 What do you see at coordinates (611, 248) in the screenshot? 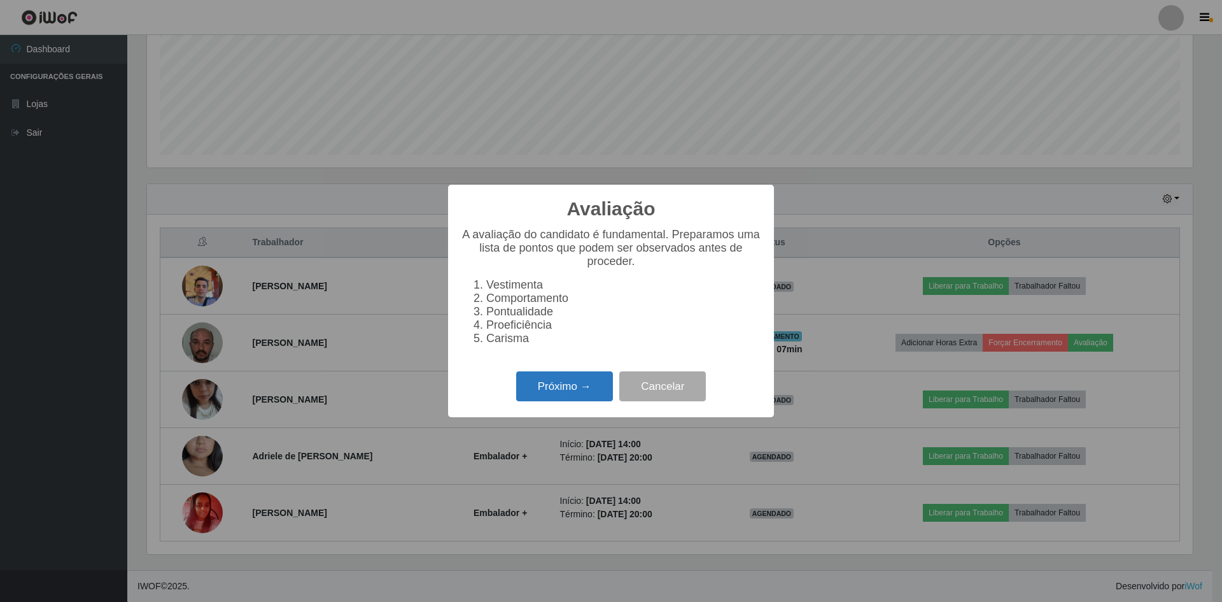
I see `p: A avaliação do candidato é fundamental. Preparamos uma lista de pontos que podem ser observados a...` at bounding box center [611, 248].